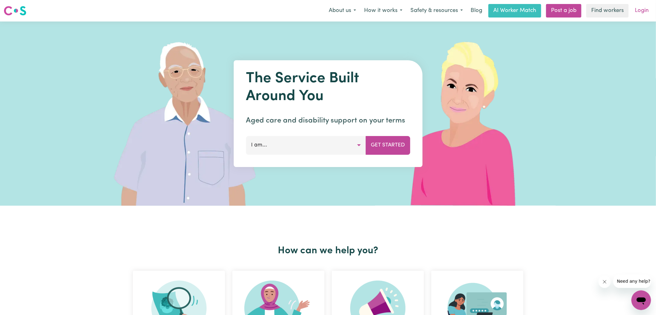 The height and width of the screenshot is (315, 656). What do you see at coordinates (15, 11) in the screenshot?
I see `a: Careseekers logo` at bounding box center [15, 11].